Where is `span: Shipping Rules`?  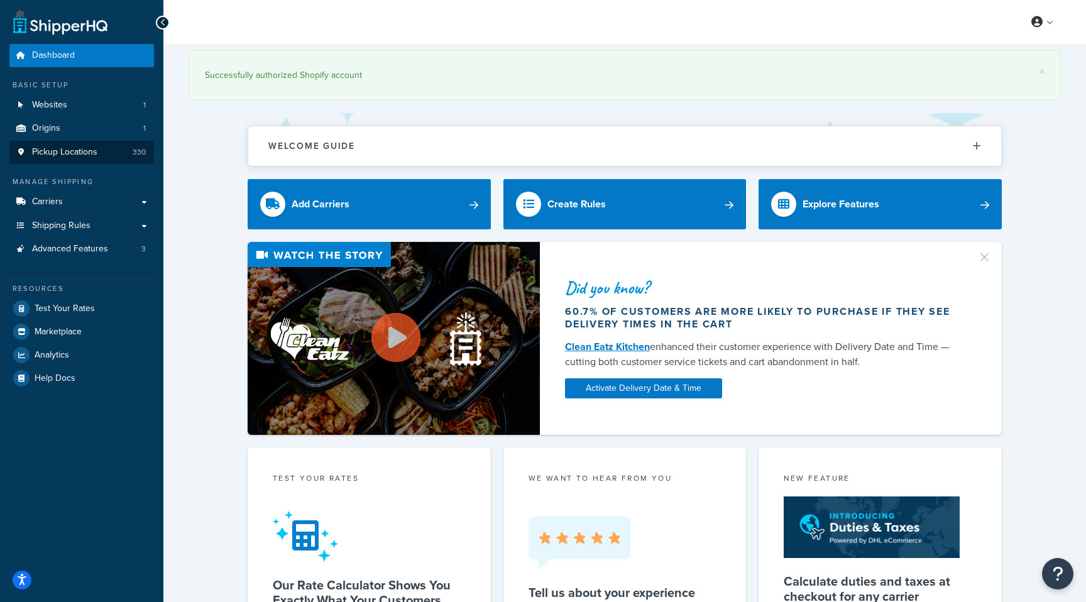 span: Shipping Rules is located at coordinates (61, 226).